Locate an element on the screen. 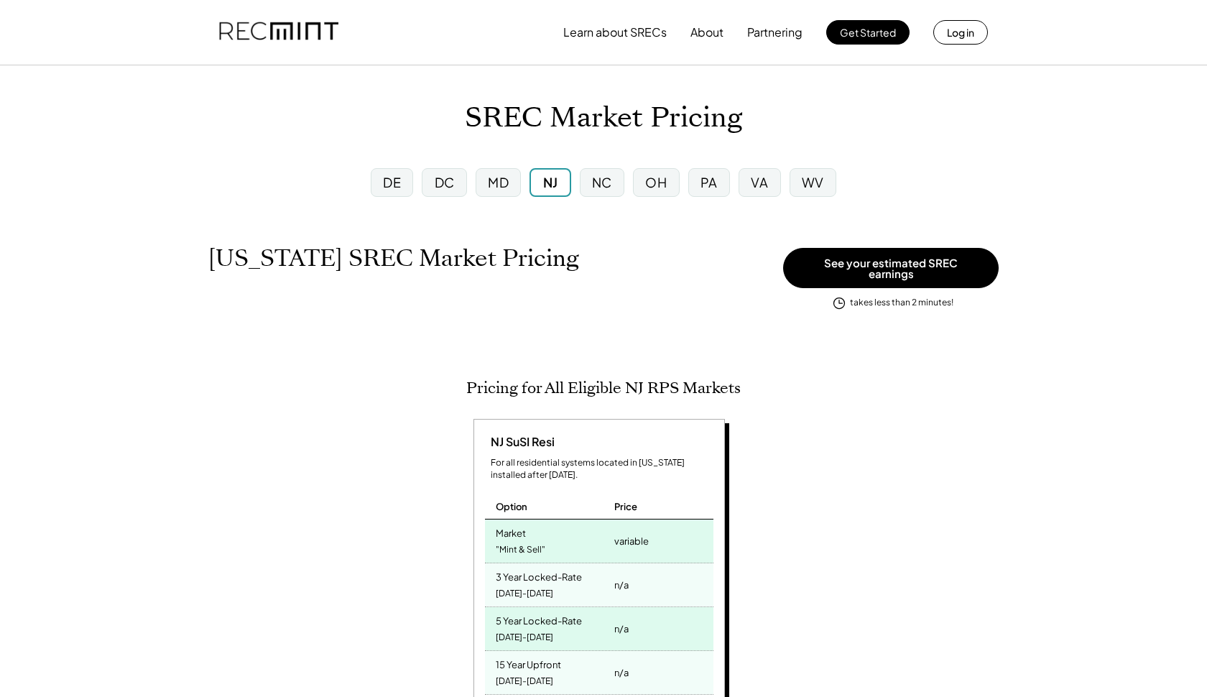 Image resolution: width=1207 pixels, height=697 pixels. div: PA is located at coordinates (709, 182).